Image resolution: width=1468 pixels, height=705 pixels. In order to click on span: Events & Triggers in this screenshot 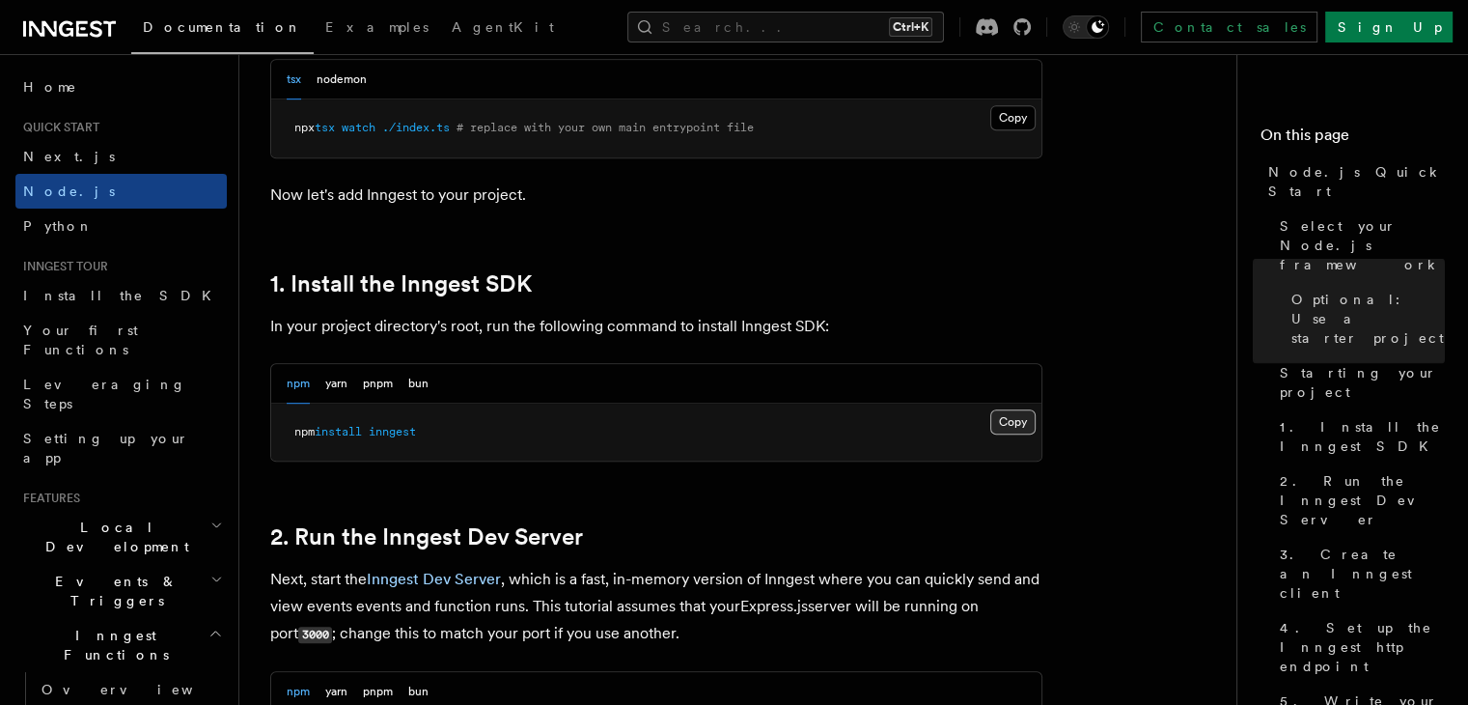, I will do `click(113, 591)`.